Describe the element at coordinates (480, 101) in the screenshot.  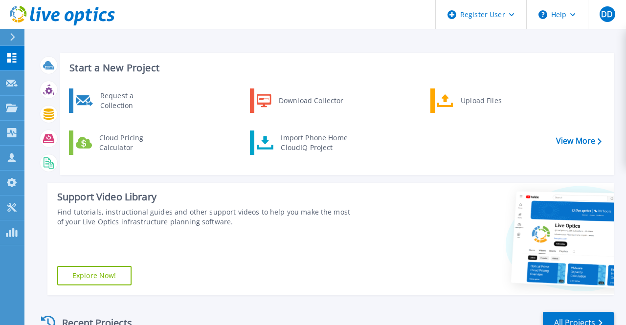
I see `a: Upload Files` at that location.